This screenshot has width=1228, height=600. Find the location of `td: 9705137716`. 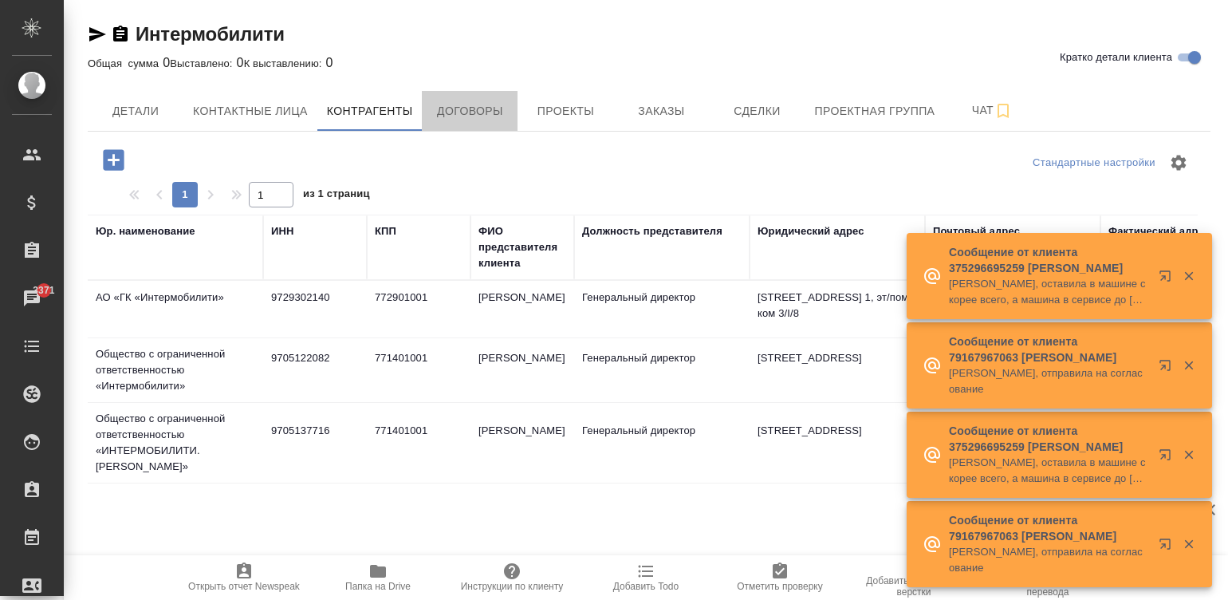

td: 9705137716 is located at coordinates (315, 443).